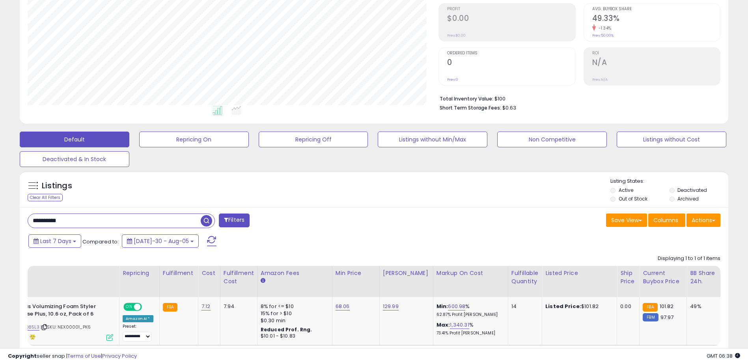 The image size is (748, 364). I want to click on li: $100, so click(577, 98).